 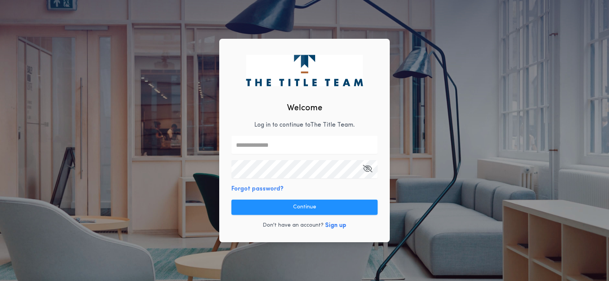 I want to click on p: Don't have an account?, so click(x=293, y=226).